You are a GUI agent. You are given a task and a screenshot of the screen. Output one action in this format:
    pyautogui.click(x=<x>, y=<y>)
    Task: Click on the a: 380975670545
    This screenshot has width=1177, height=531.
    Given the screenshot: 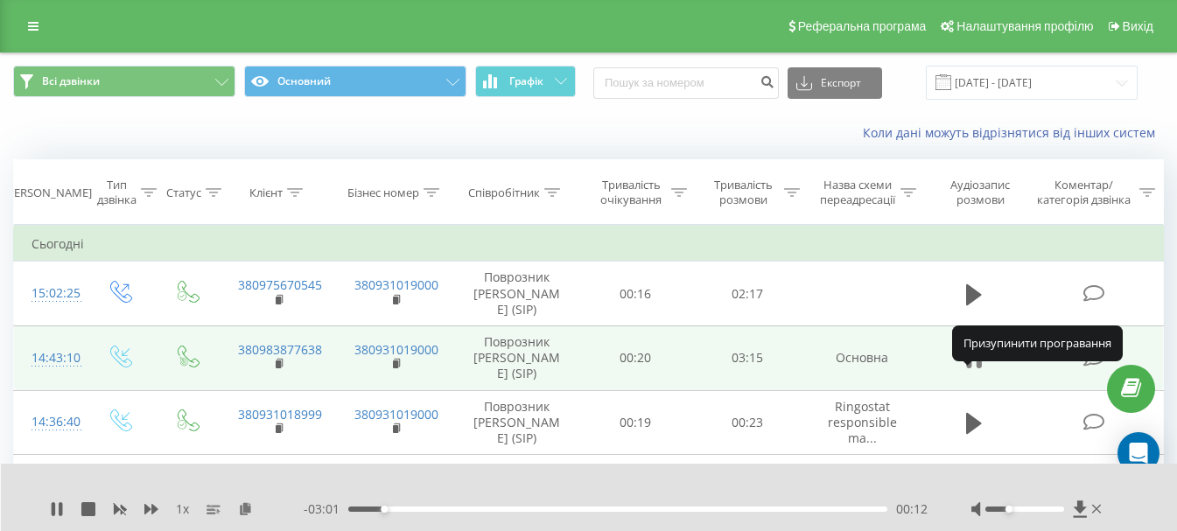 What is the action you would take?
    pyautogui.click(x=280, y=284)
    